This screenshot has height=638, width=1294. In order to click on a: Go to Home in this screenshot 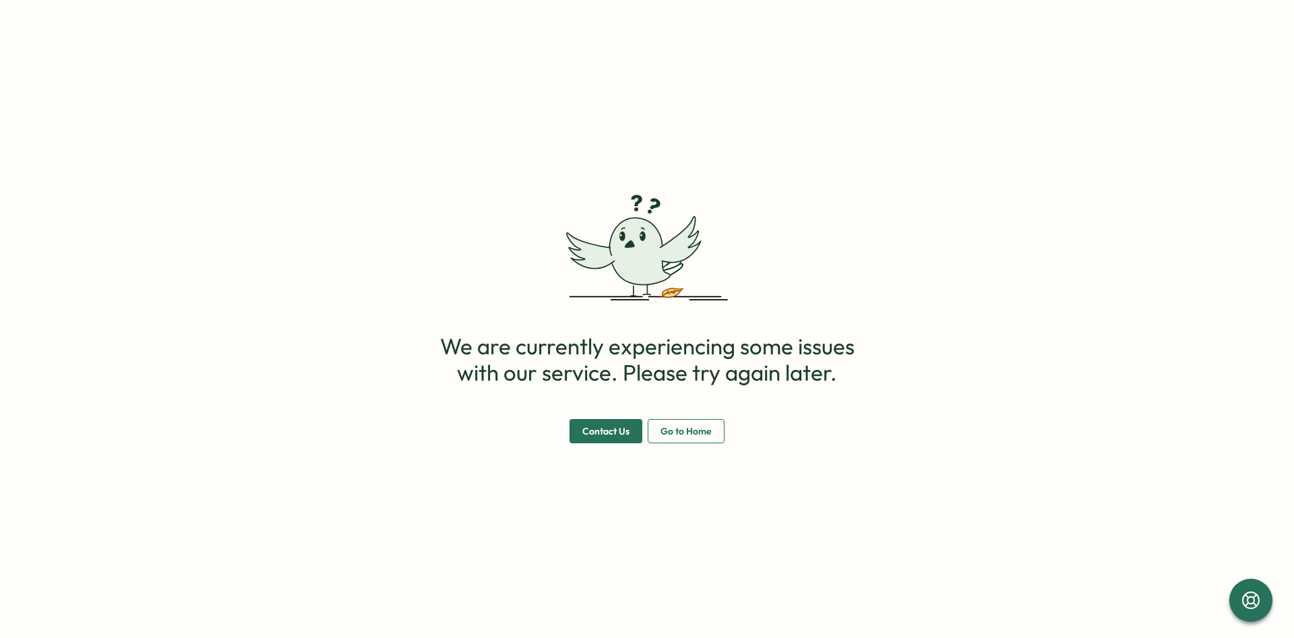, I will do `click(686, 431)`.